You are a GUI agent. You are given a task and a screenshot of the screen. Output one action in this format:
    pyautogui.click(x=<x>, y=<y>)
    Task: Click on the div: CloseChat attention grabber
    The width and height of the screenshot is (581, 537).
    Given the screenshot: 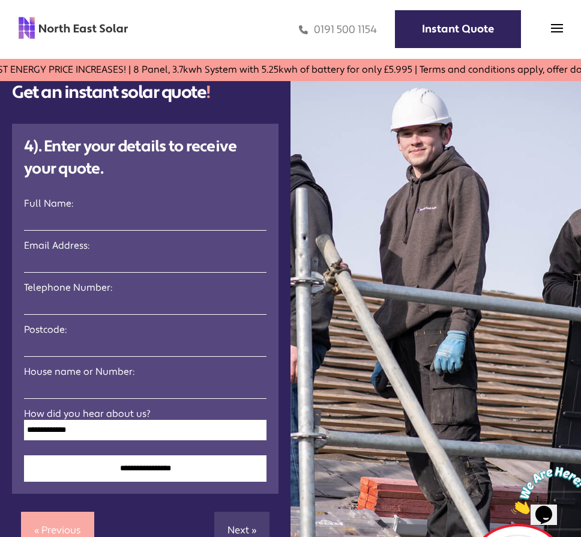 What is the action you would take?
    pyautogui.click(x=37, y=28)
    